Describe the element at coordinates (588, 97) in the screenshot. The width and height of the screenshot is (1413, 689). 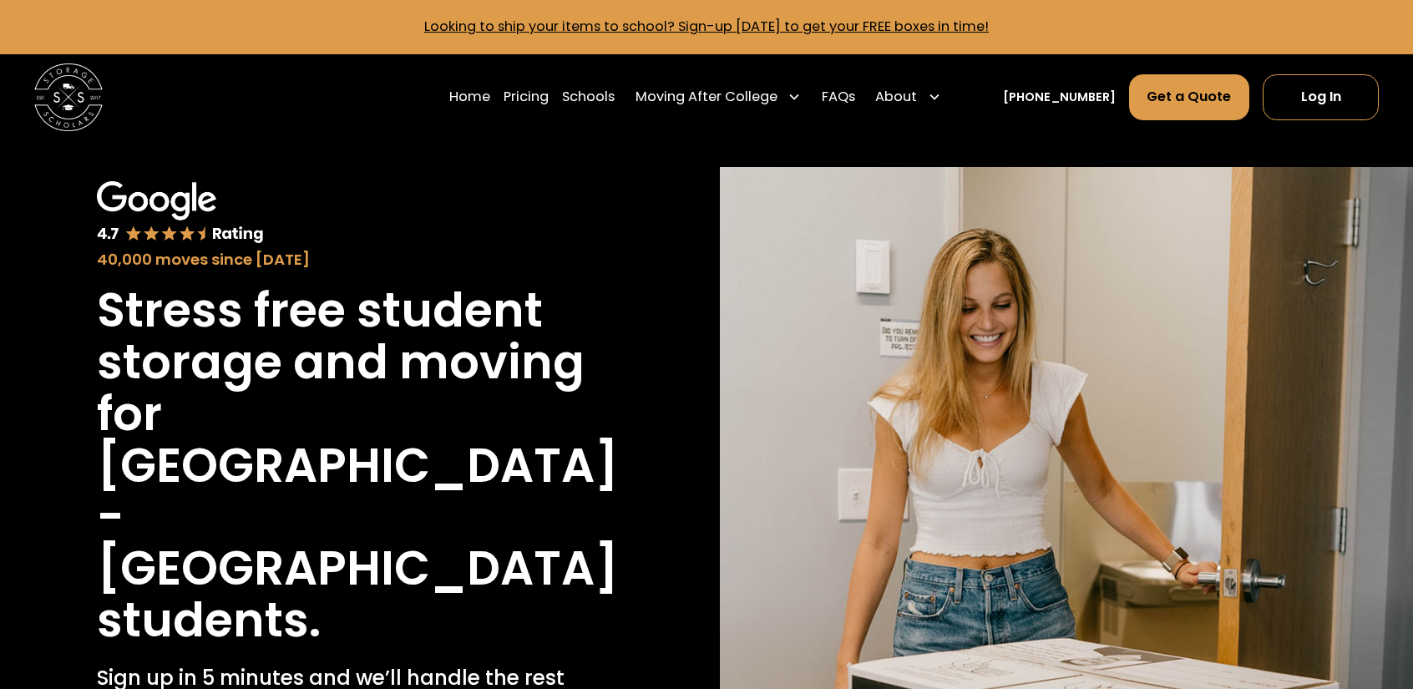
I see `a: Schools` at that location.